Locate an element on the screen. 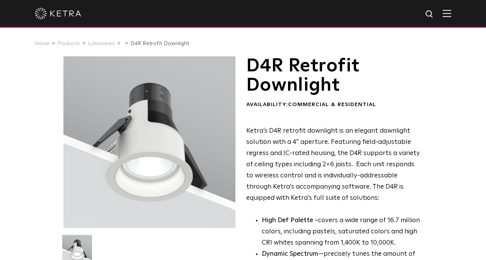 The height and width of the screenshot is (260, 486). p: covers a wide range of 16.7 million colors, including pastels, saturated colors and high CRI whit... is located at coordinates (342, 232).